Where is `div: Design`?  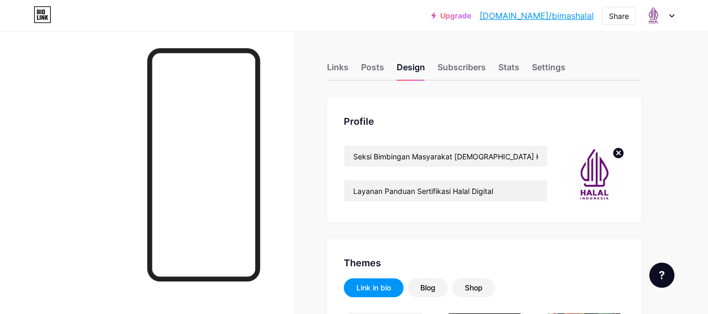 div: Design is located at coordinates (411, 70).